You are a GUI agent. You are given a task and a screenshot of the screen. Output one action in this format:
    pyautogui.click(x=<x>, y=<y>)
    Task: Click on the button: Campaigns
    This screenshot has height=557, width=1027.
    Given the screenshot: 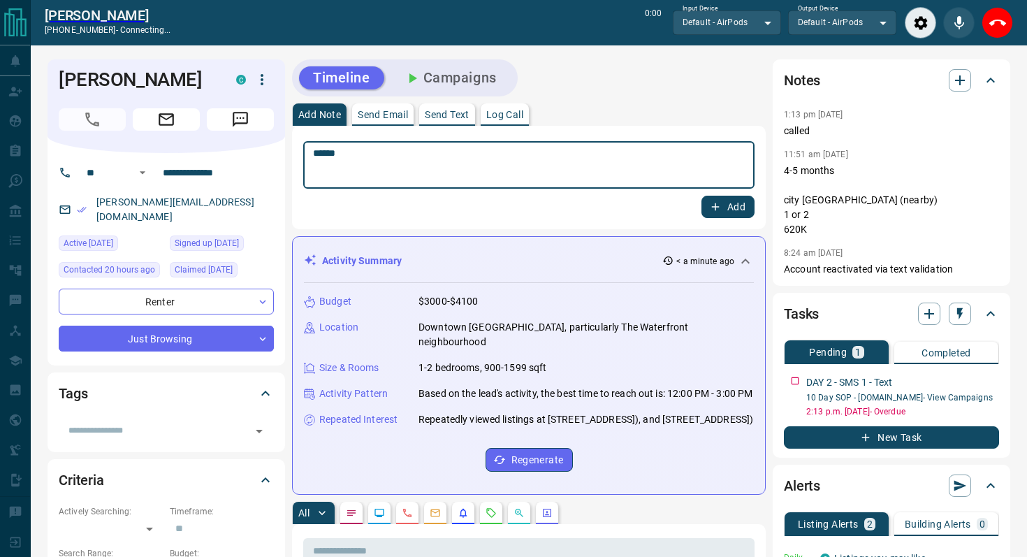 What is the action you would take?
    pyautogui.click(x=450, y=78)
    